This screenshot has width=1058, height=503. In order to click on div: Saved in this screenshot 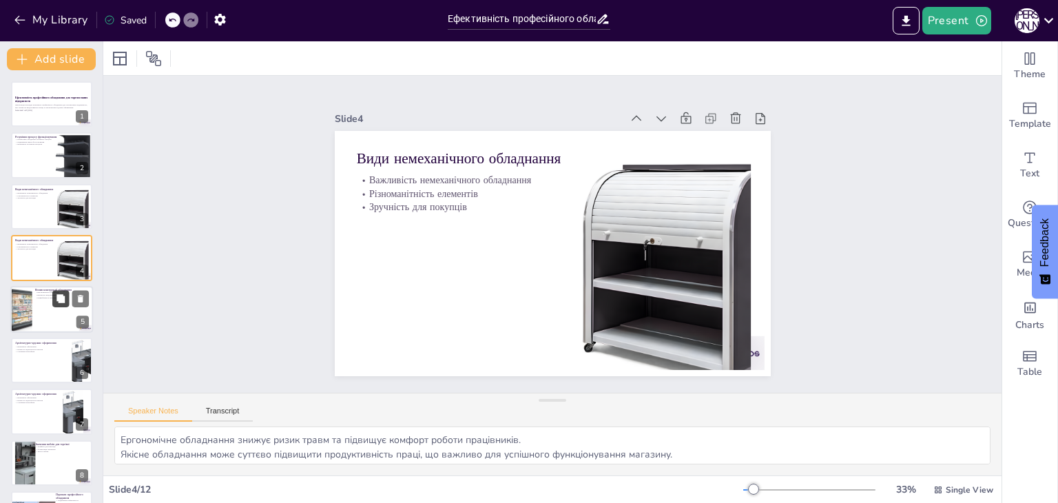, I will do `click(125, 20)`.